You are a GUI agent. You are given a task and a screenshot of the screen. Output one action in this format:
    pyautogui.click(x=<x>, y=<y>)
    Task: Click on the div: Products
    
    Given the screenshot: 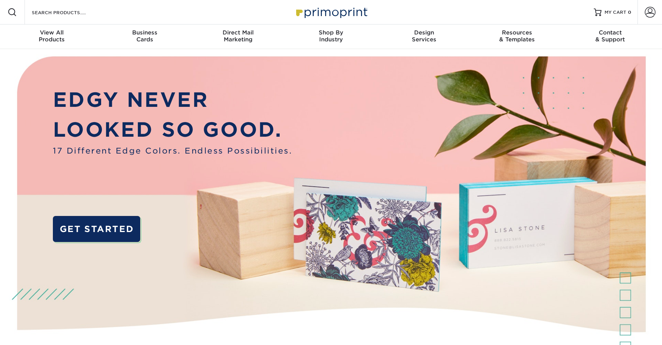 What is the action you would take?
    pyautogui.click(x=52, y=36)
    